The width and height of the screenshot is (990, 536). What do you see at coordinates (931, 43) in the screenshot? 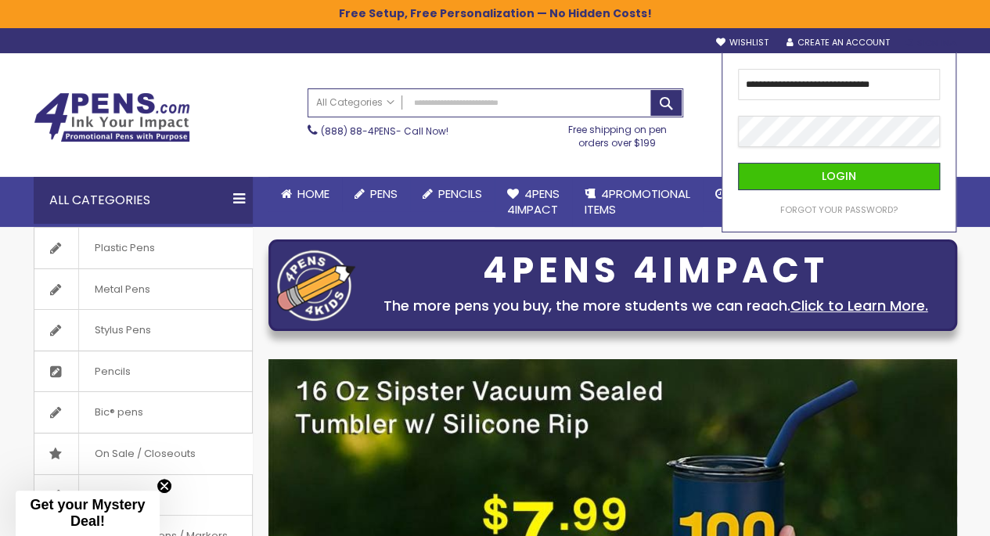
I see `div: Sign In` at bounding box center [931, 43].